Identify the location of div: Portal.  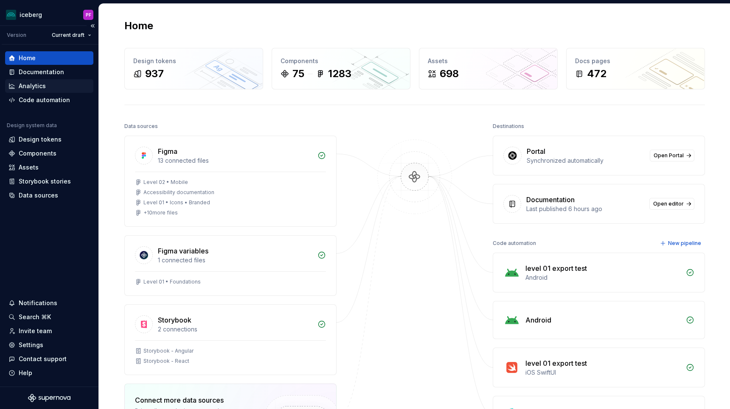
(536, 151).